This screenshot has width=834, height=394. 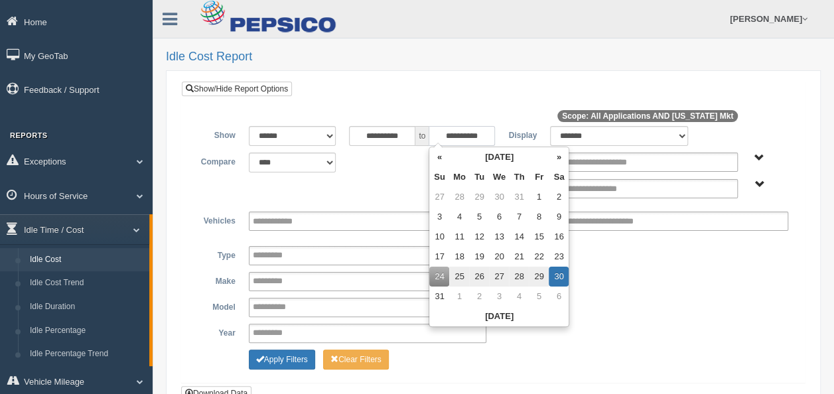 I want to click on h2: Idle Cost Report, so click(x=493, y=57).